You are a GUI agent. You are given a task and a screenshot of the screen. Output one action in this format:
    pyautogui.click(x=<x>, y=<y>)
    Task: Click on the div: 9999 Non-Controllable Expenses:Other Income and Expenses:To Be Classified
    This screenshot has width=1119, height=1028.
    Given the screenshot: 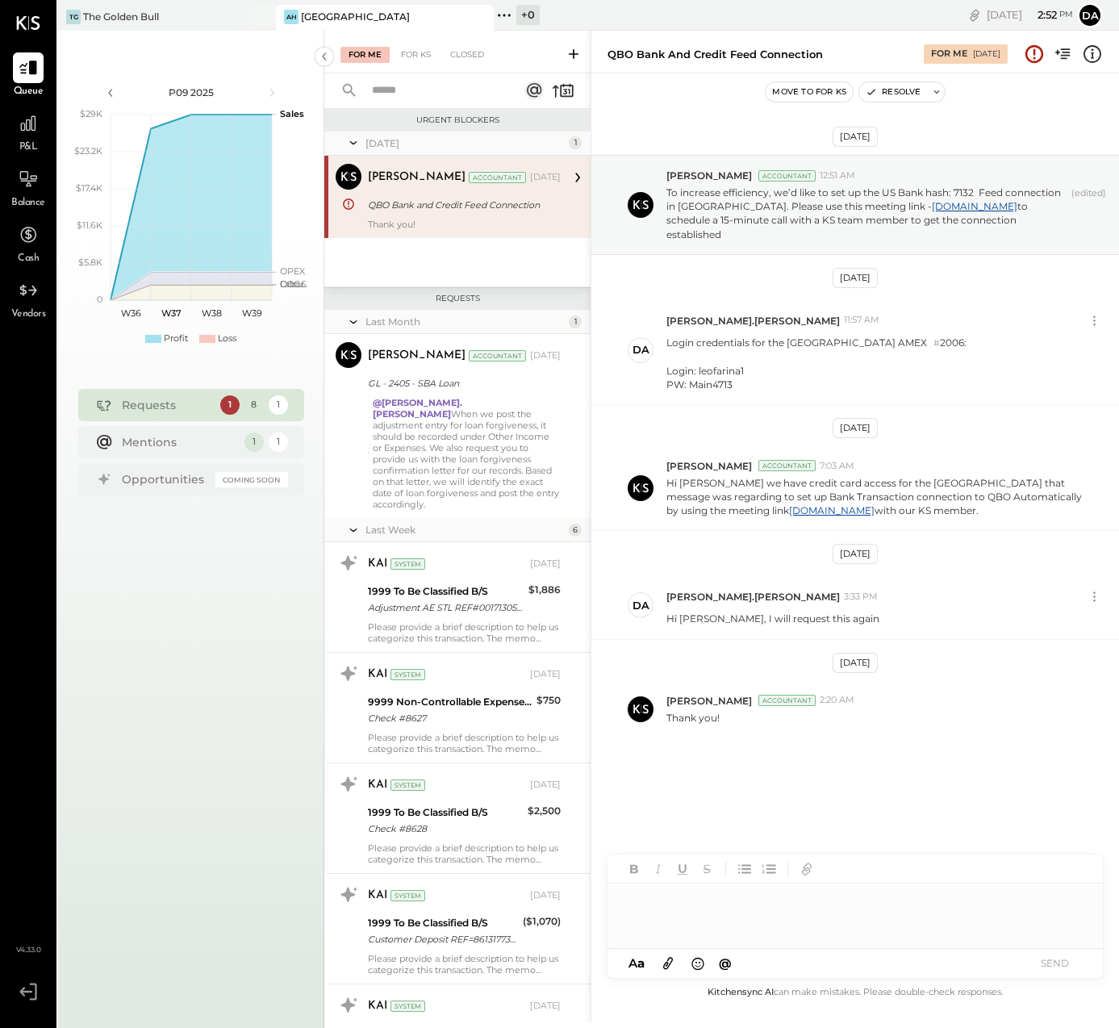 What is the action you would take?
    pyautogui.click(x=449, y=702)
    